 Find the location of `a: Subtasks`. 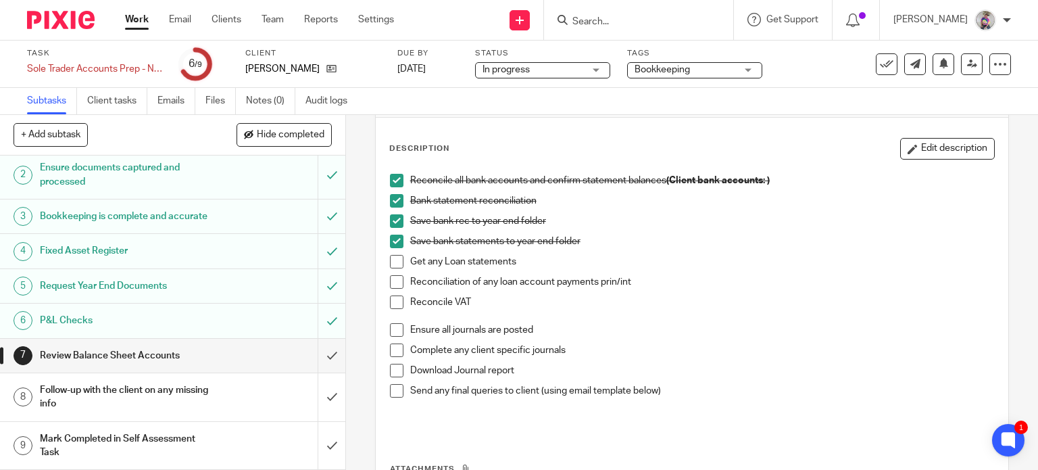

a: Subtasks is located at coordinates (52, 101).